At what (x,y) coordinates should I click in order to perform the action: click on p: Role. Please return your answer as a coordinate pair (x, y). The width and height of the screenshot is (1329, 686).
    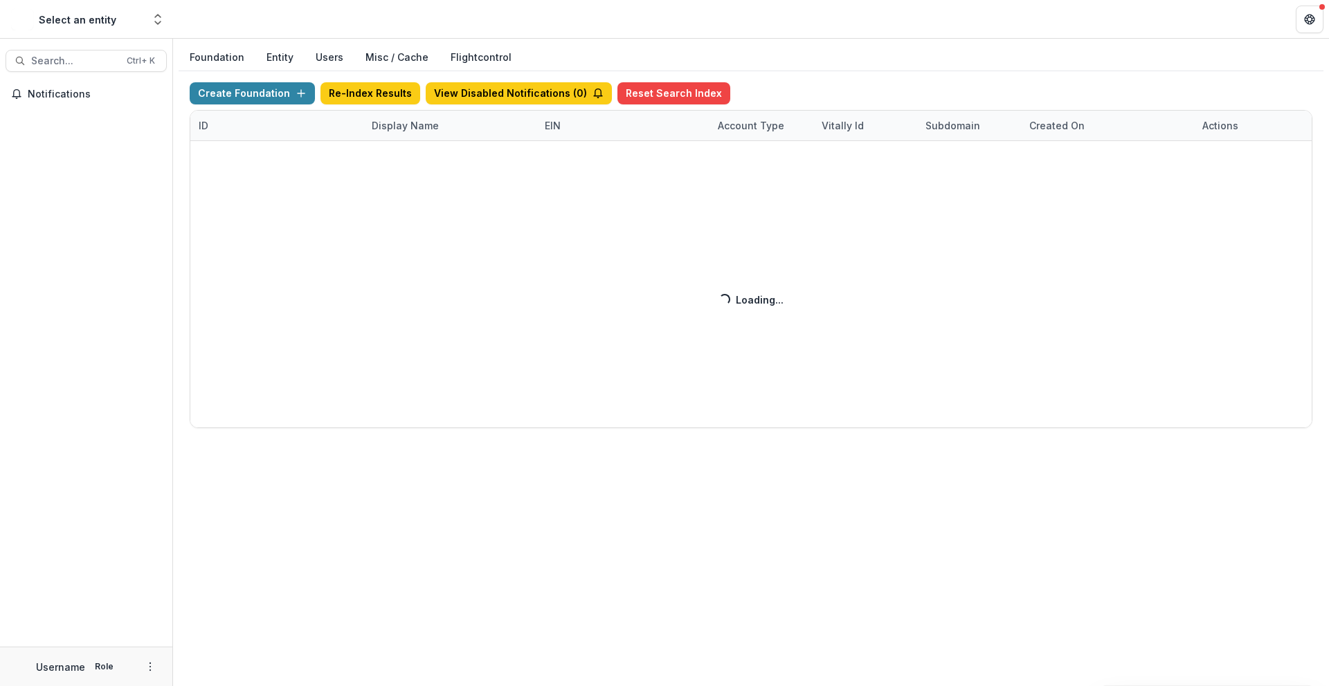
    Looking at the image, I should click on (104, 667).